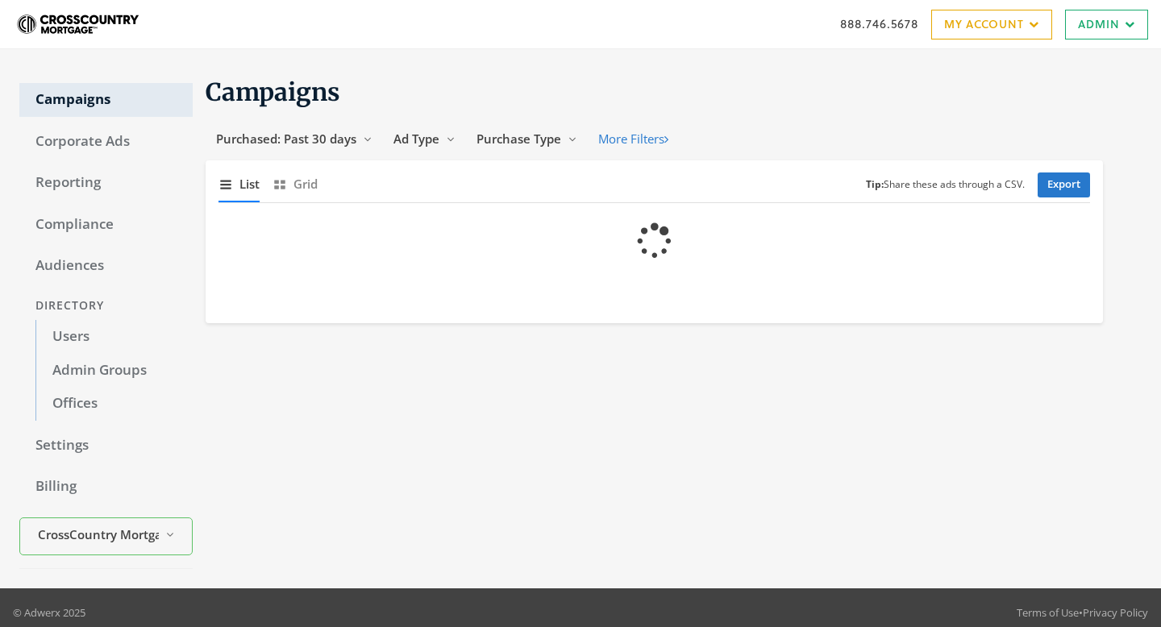 The height and width of the screenshot is (627, 1161). Describe the element at coordinates (106, 487) in the screenshot. I see `a: Billing` at that location.